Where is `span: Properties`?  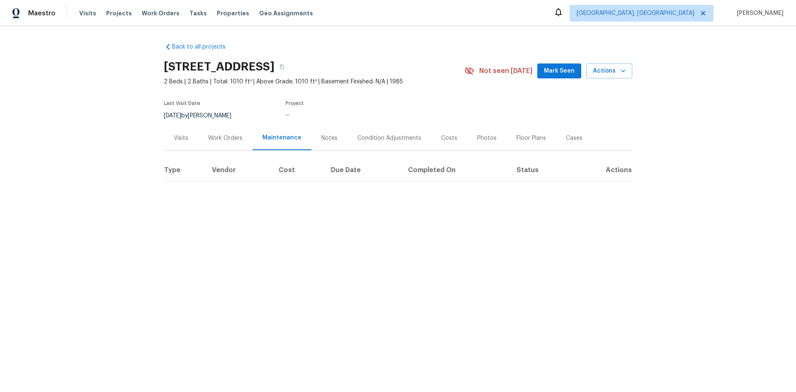
span: Properties is located at coordinates (233, 13).